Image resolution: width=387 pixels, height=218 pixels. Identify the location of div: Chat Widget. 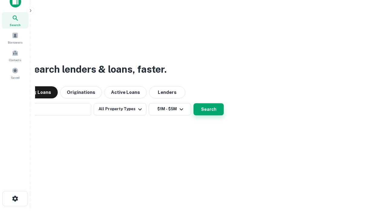
(372, 184).